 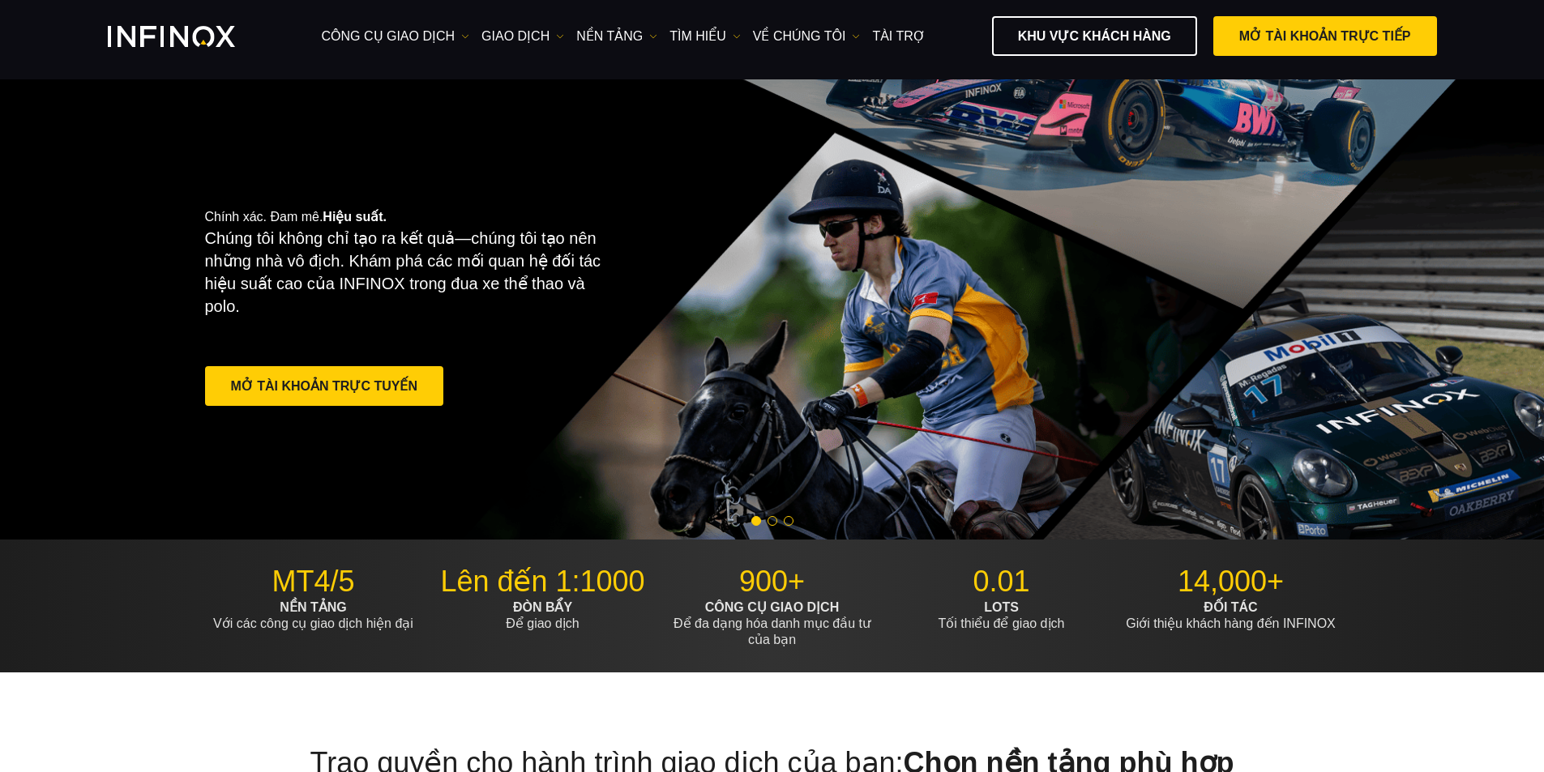 I want to click on p: Giới thiệu khách hàng đến INFINOX, so click(x=1231, y=616).